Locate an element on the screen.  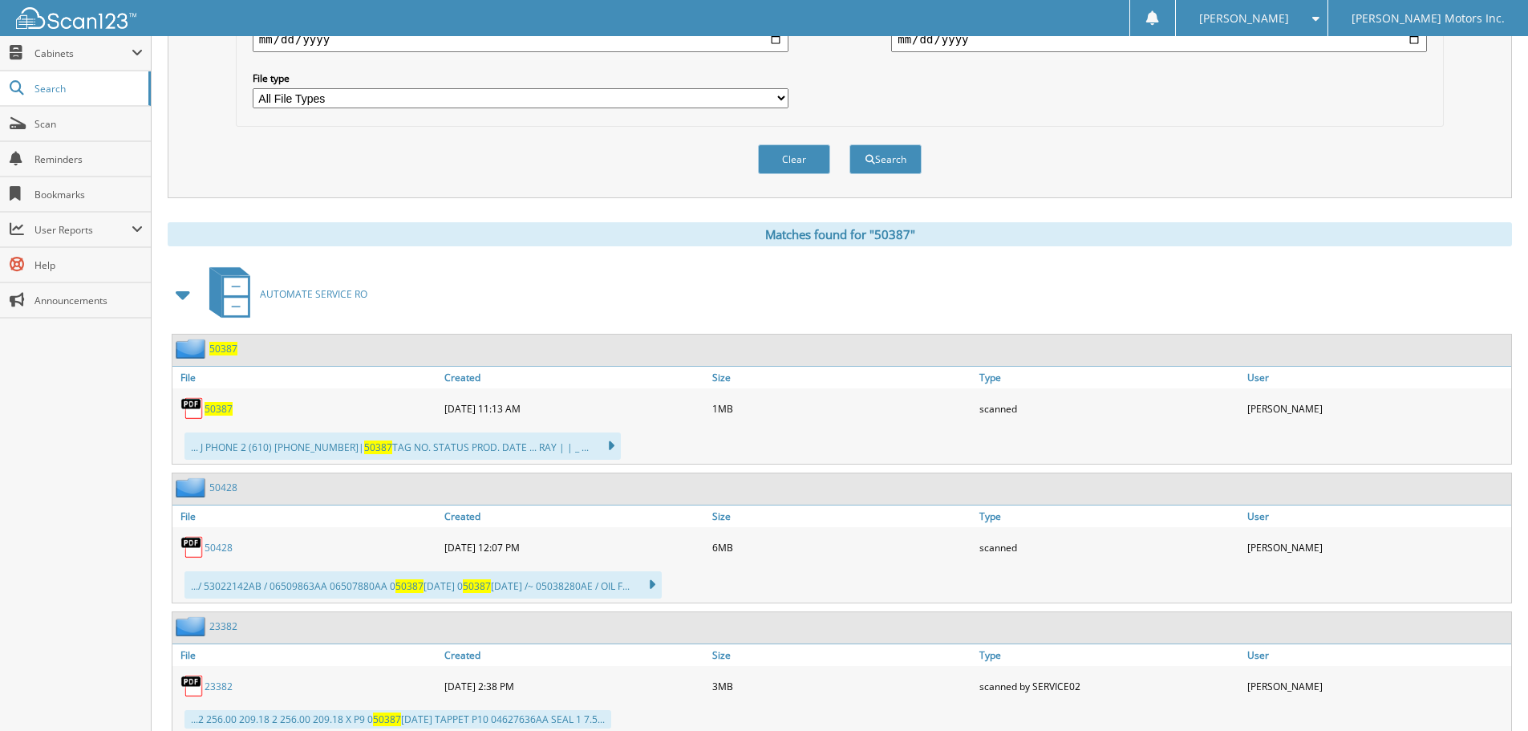
span: AUTOMATE SERVICE RO is located at coordinates (314, 294).